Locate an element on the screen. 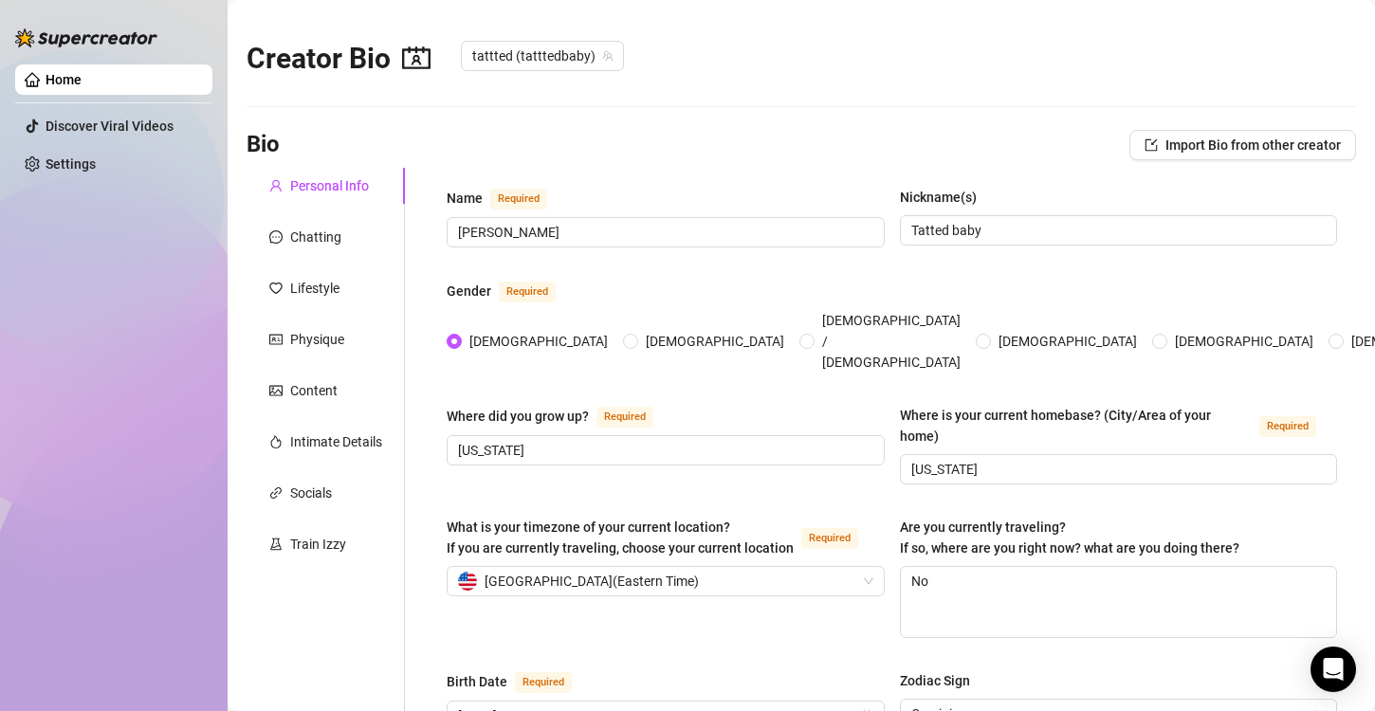 The image size is (1375, 711). span: team is located at coordinates (608, 56).